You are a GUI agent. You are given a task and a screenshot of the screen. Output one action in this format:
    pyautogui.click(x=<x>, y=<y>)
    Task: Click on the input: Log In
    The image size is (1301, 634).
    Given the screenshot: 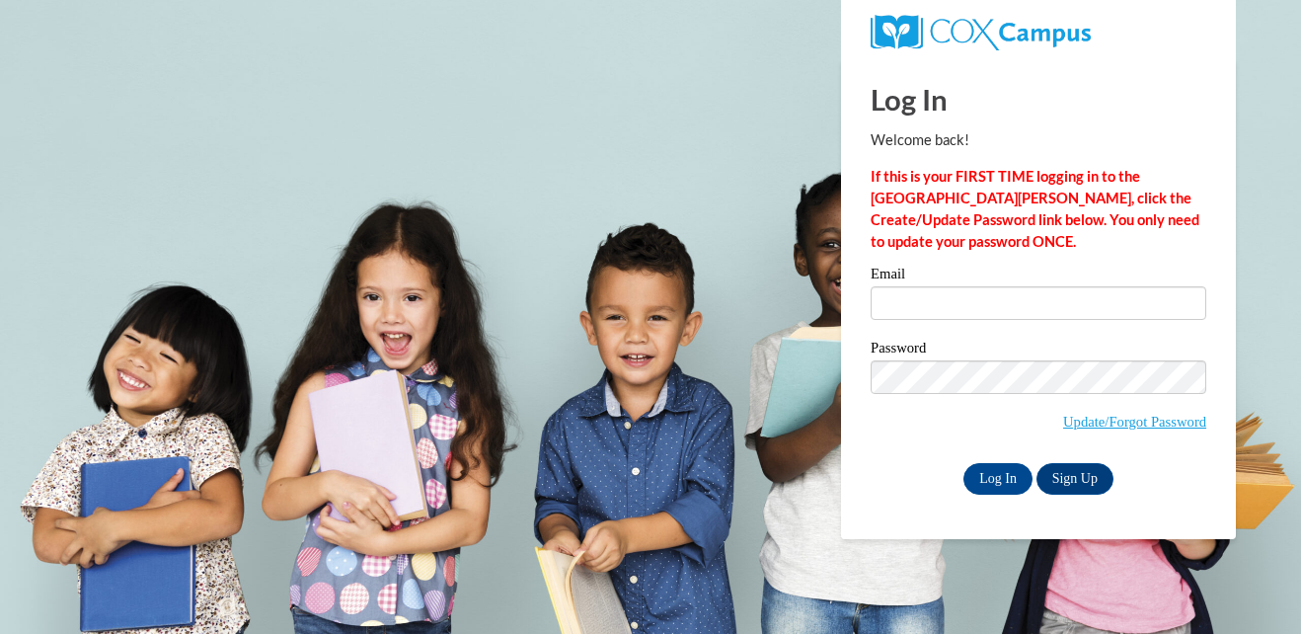 What is the action you would take?
    pyautogui.click(x=998, y=479)
    